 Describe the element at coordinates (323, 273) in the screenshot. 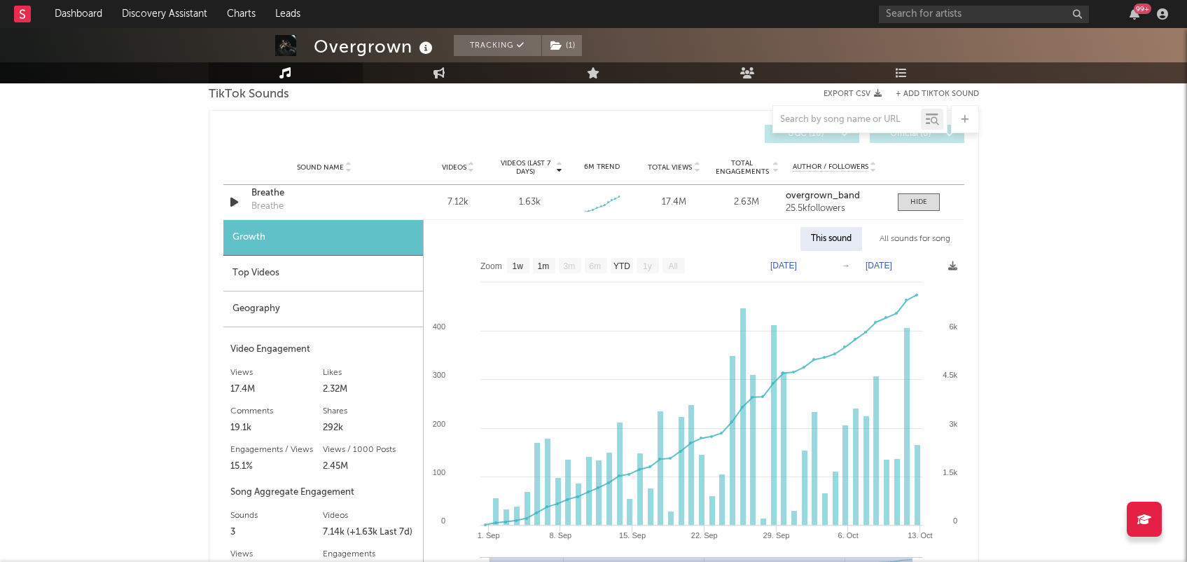

I see `div: Top Videos` at that location.